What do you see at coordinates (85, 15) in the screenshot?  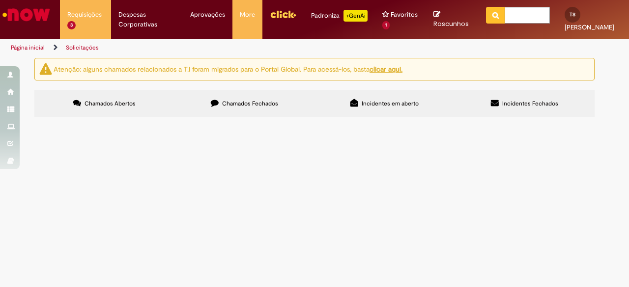 I see `span: Requisições` at bounding box center [85, 15].